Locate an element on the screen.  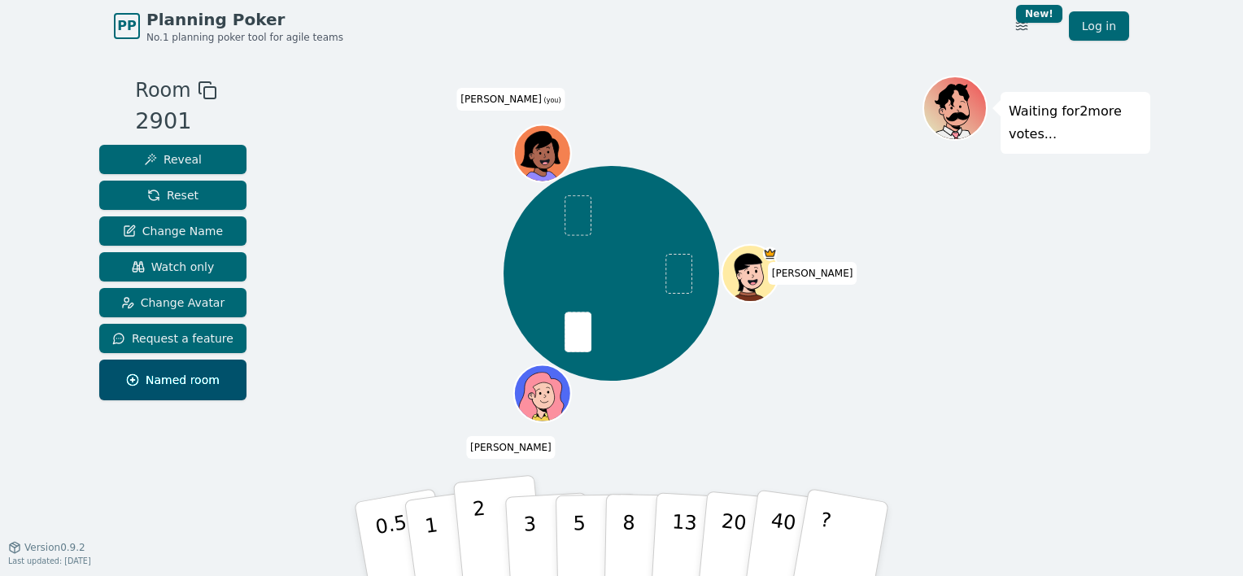
button: Version0.9.2 is located at coordinates (46, 547).